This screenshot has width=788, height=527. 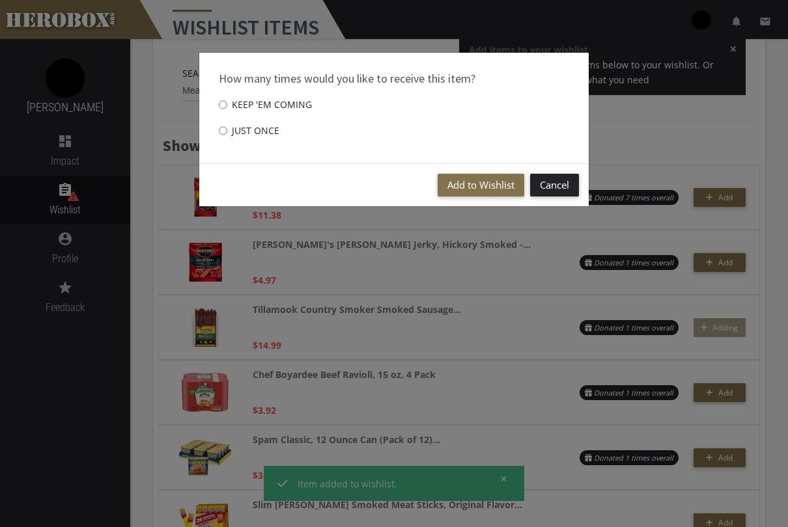 I want to click on input: Keep 'em coming, so click(x=223, y=105).